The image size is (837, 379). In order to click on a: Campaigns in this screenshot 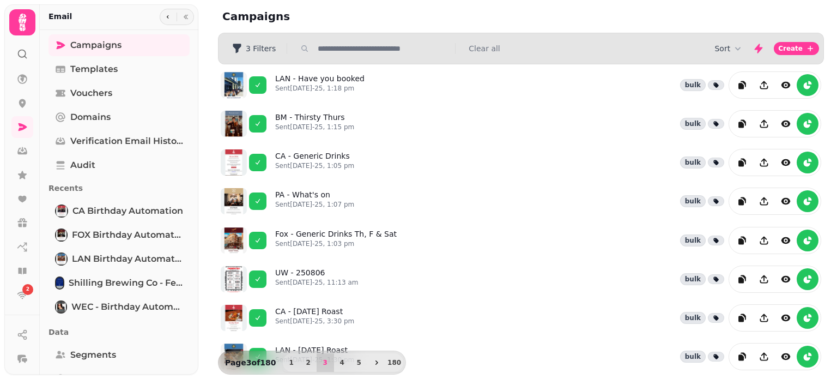, I will do `click(119, 45)`.